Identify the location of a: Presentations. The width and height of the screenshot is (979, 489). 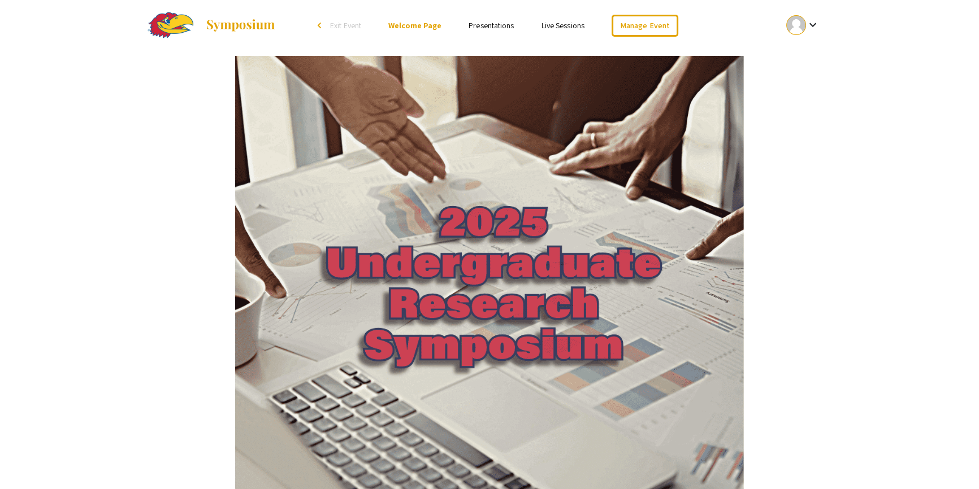
(491, 25).